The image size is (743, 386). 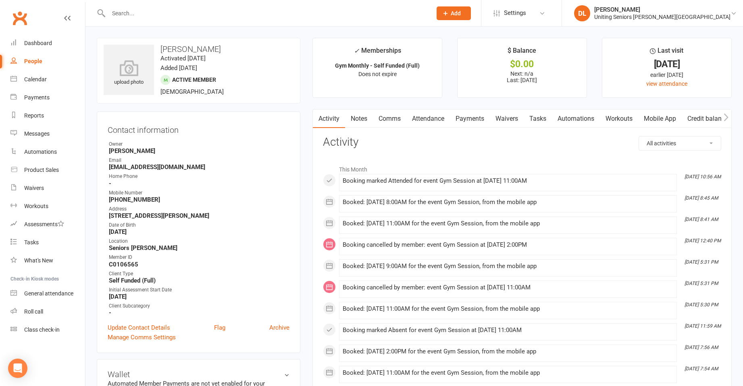 What do you see at coordinates (37, 134) in the screenshot?
I see `div: Messages` at bounding box center [37, 134].